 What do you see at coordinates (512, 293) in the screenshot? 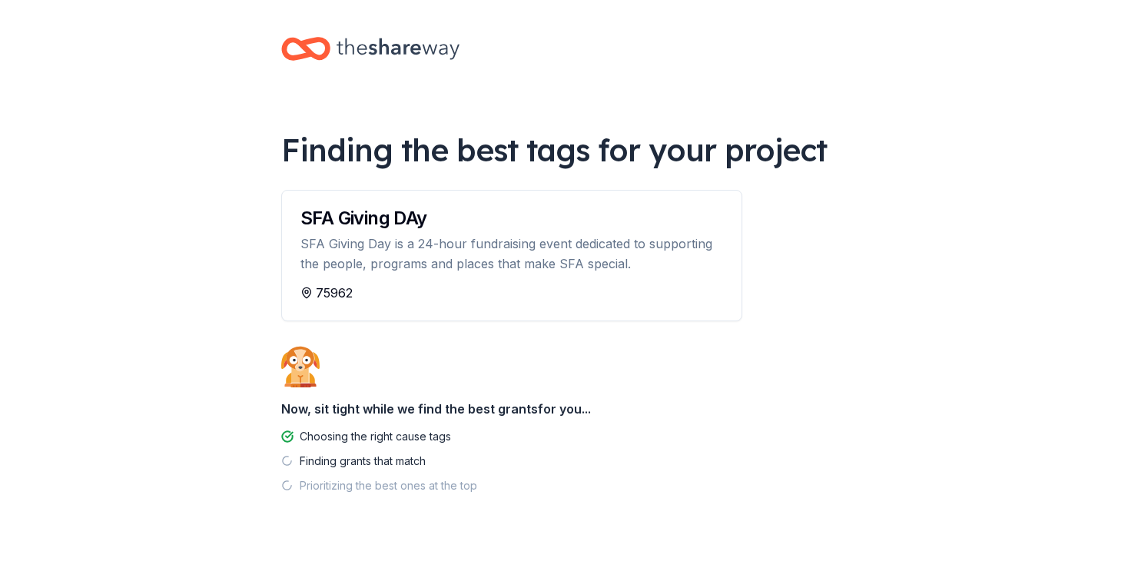
I see `div: 75962` at bounding box center [512, 293].